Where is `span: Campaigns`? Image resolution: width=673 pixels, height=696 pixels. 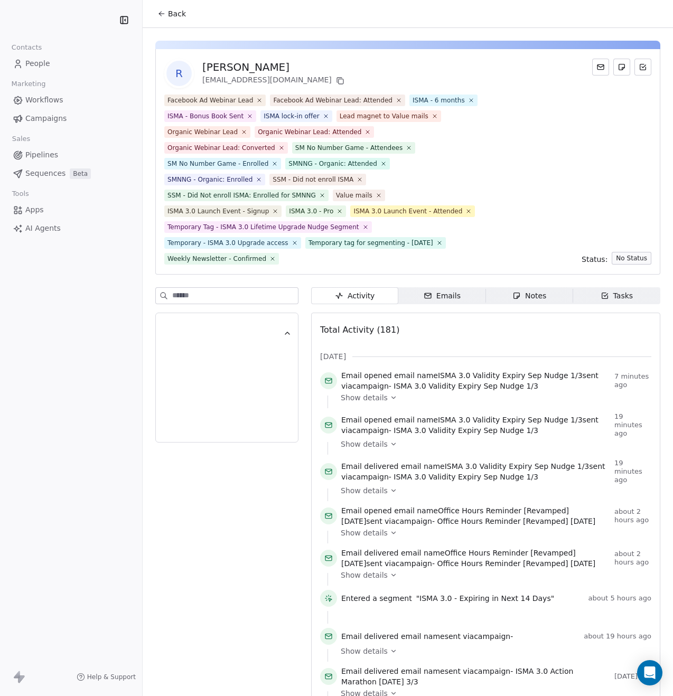
span: Campaigns is located at coordinates (46, 118).